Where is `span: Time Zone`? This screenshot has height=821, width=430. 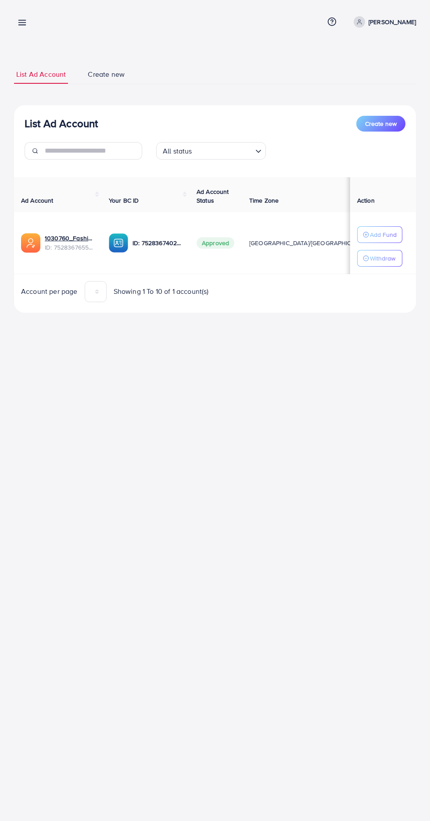
span: Time Zone is located at coordinates (264, 200).